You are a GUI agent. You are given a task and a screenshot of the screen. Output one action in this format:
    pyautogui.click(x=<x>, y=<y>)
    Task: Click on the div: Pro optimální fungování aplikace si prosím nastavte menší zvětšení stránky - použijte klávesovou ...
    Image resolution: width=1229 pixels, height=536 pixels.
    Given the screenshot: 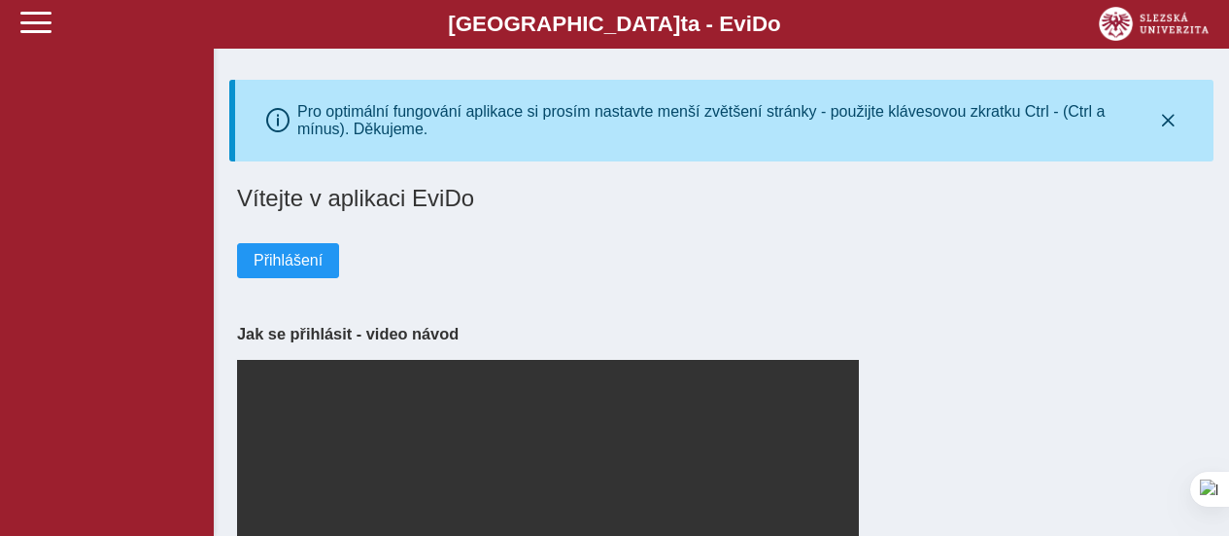 What is the action you would take?
    pyautogui.click(x=726, y=121)
    